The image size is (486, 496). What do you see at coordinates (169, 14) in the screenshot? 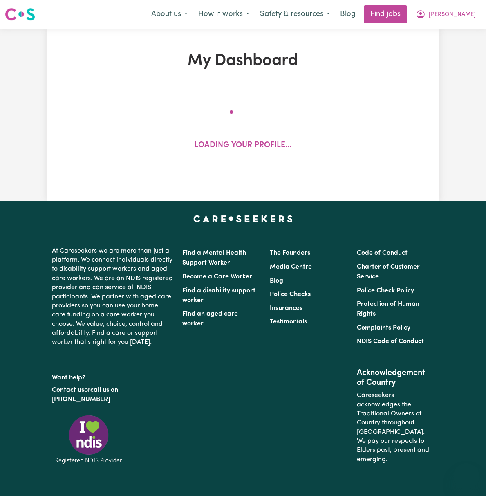
I see `button: About us` at bounding box center [169, 14].